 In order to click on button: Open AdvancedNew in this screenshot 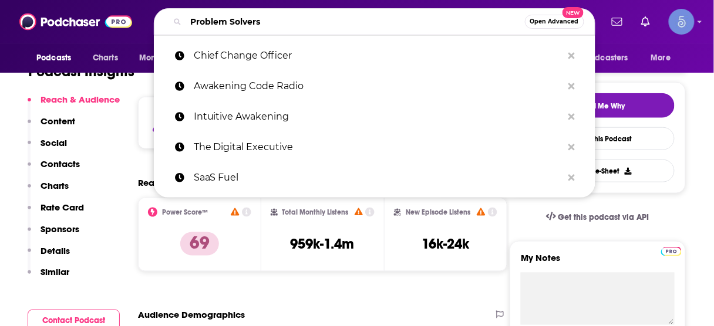, I will do `click(554, 22)`.